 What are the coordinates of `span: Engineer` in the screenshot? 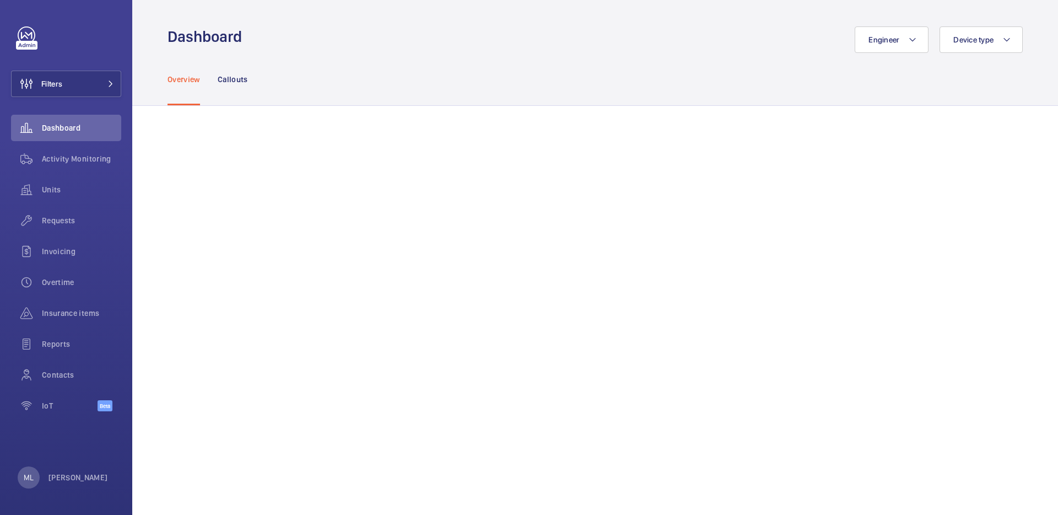 It's located at (884, 40).